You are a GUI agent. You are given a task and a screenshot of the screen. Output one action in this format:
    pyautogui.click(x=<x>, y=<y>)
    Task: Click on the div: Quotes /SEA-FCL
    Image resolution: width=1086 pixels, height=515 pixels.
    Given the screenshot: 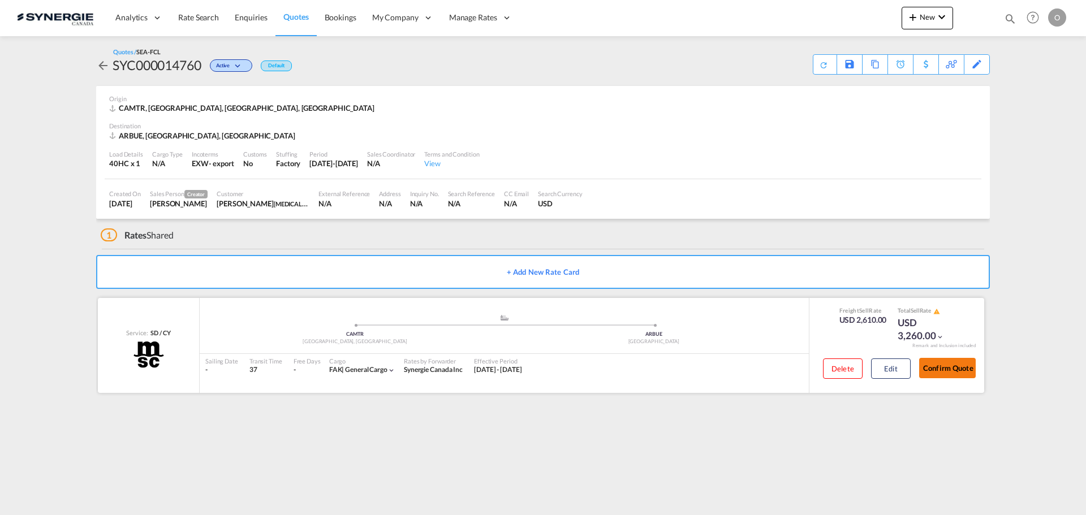 What is the action you would take?
    pyautogui.click(x=137, y=51)
    